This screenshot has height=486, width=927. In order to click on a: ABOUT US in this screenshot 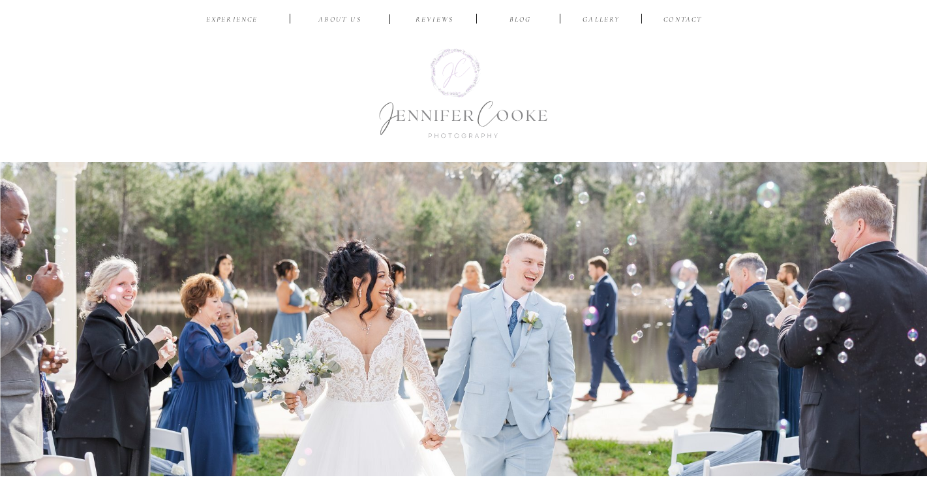, I will do `click(340, 20)`.